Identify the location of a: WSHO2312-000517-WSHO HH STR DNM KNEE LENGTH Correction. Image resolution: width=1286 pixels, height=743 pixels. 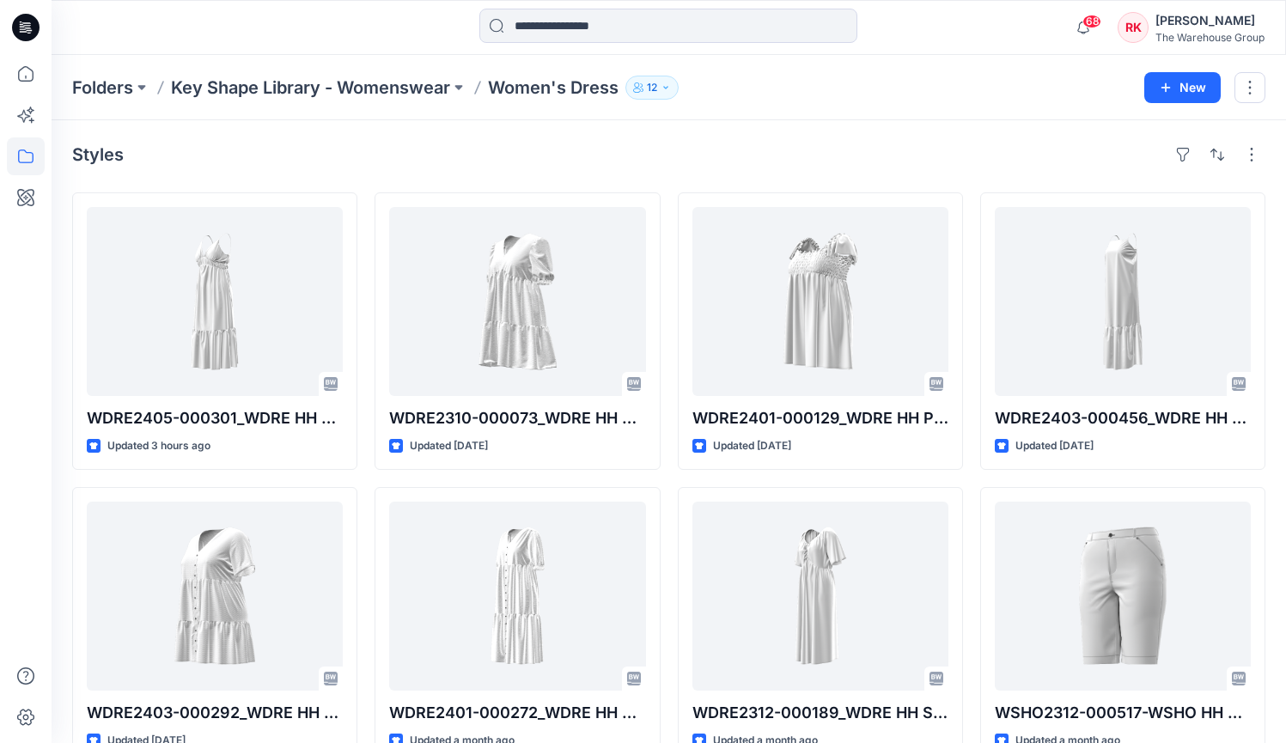
(1122, 596).